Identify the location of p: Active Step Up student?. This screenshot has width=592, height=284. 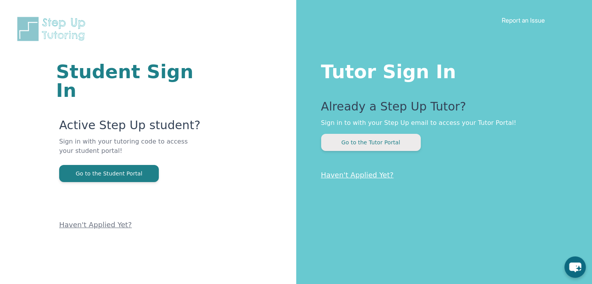
(131, 128).